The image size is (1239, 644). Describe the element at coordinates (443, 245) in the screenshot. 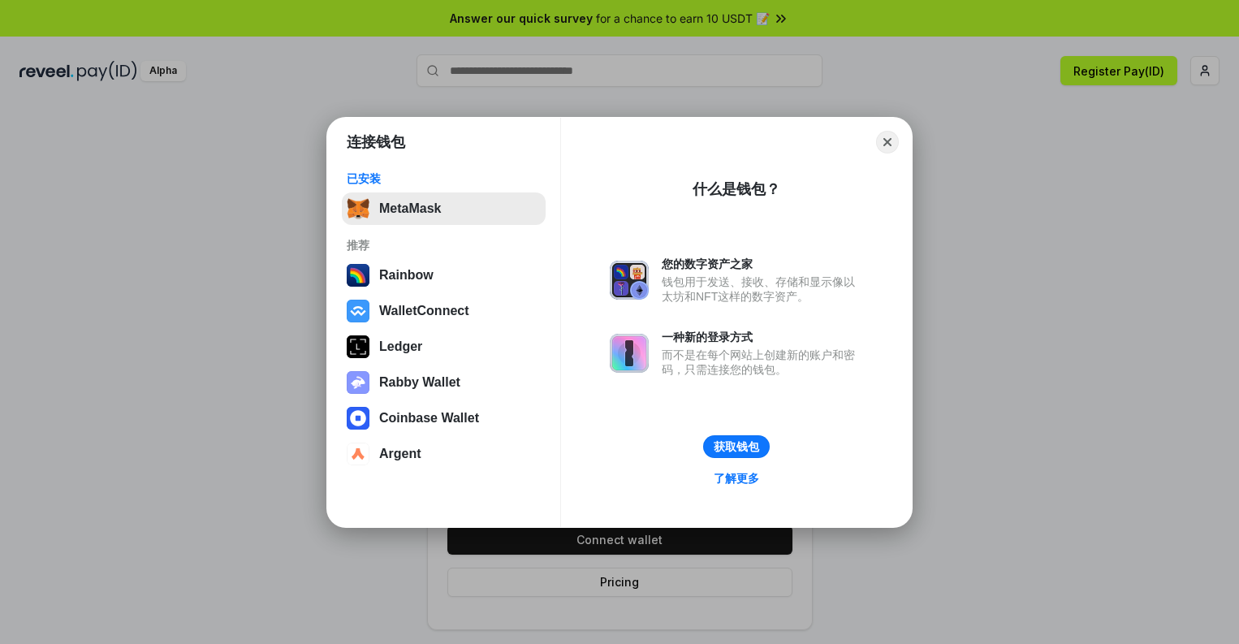

I see `div: 推荐` at that location.